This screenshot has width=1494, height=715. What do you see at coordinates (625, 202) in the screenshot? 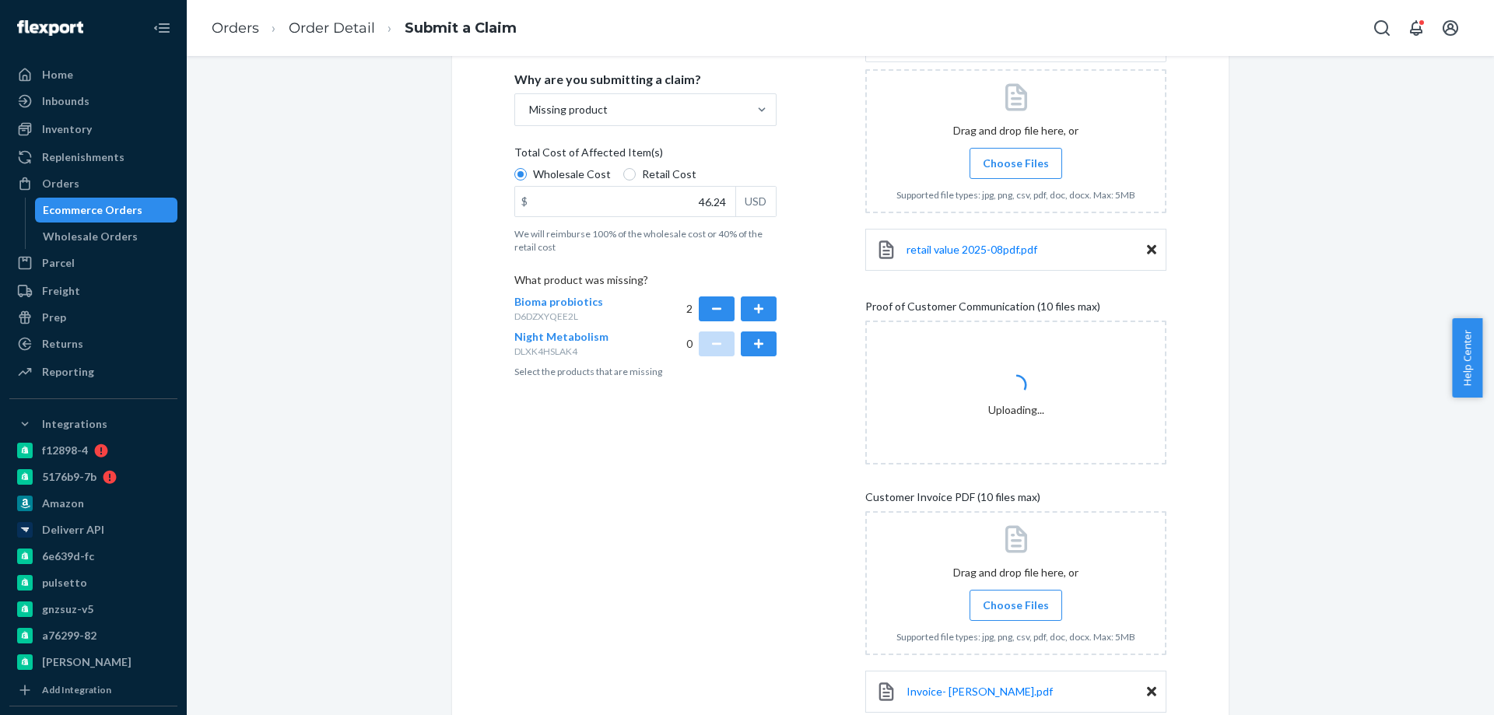
I see `input: $USD` at bounding box center [625, 202].